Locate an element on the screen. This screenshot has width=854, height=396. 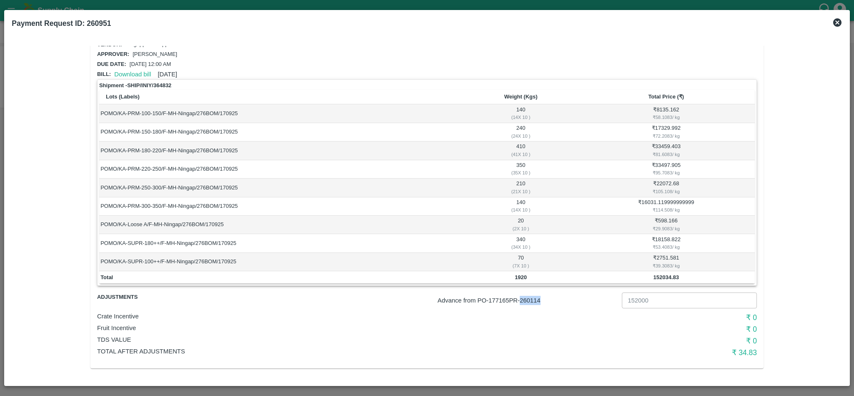
b: Payment Request ID: 260951 is located at coordinates (61, 23).